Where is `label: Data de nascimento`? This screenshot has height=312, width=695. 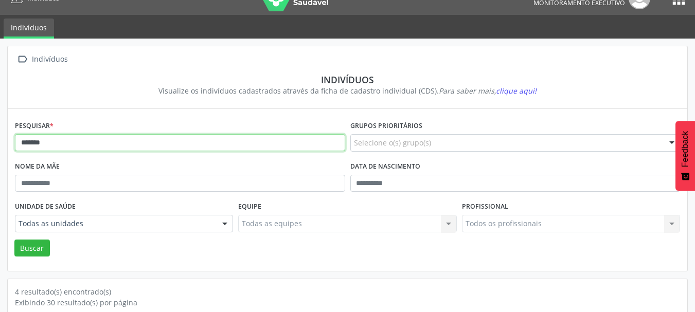
label: Data de nascimento is located at coordinates (385, 167).